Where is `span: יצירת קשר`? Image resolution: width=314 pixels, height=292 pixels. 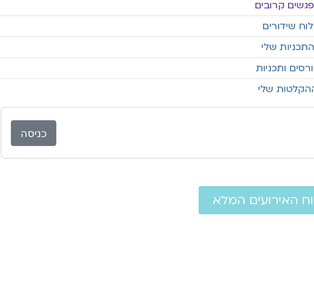 span: יצירת קשר is located at coordinates (283, 283).